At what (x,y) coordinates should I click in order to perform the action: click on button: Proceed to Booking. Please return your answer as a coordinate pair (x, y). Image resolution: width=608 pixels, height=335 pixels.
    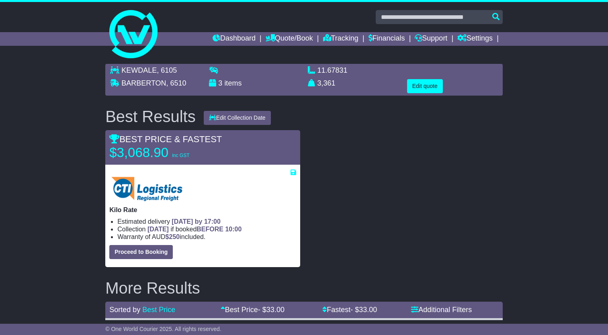
    Looking at the image, I should click on (141, 252).